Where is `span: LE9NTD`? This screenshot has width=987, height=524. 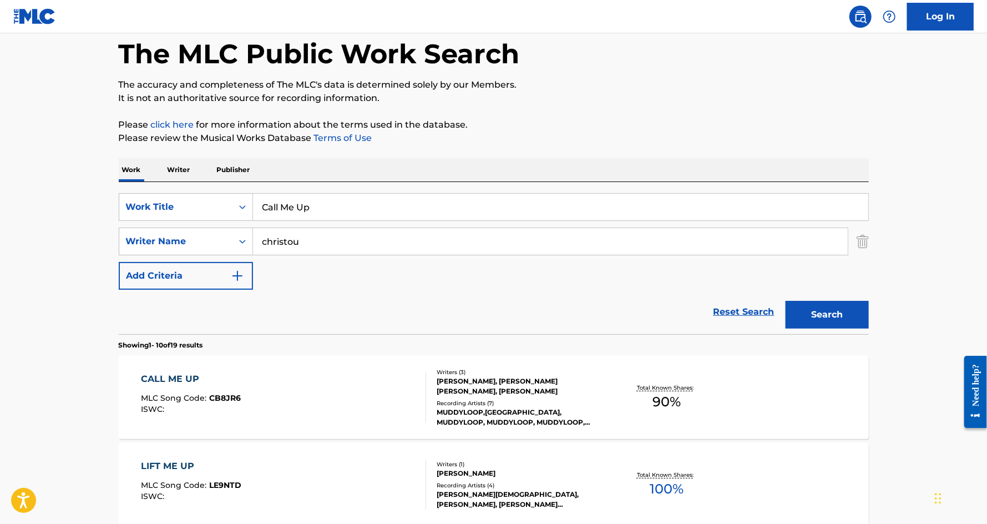 span: LE9NTD is located at coordinates (225, 485).